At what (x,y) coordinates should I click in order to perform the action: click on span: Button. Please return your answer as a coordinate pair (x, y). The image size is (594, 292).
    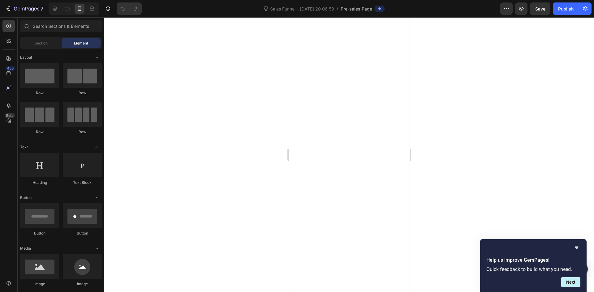
    Looking at the image, I should click on (26, 198).